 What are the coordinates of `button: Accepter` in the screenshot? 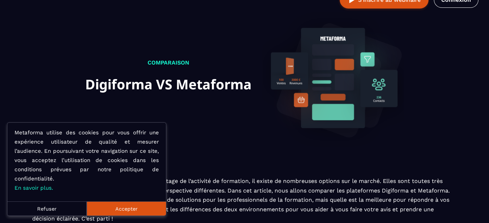 It's located at (126, 208).